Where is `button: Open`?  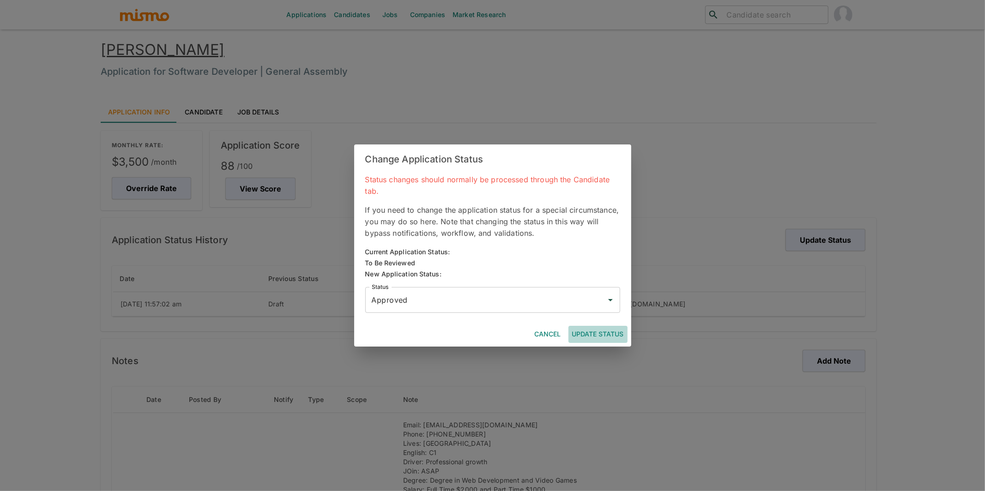 button: Open is located at coordinates (611, 300).